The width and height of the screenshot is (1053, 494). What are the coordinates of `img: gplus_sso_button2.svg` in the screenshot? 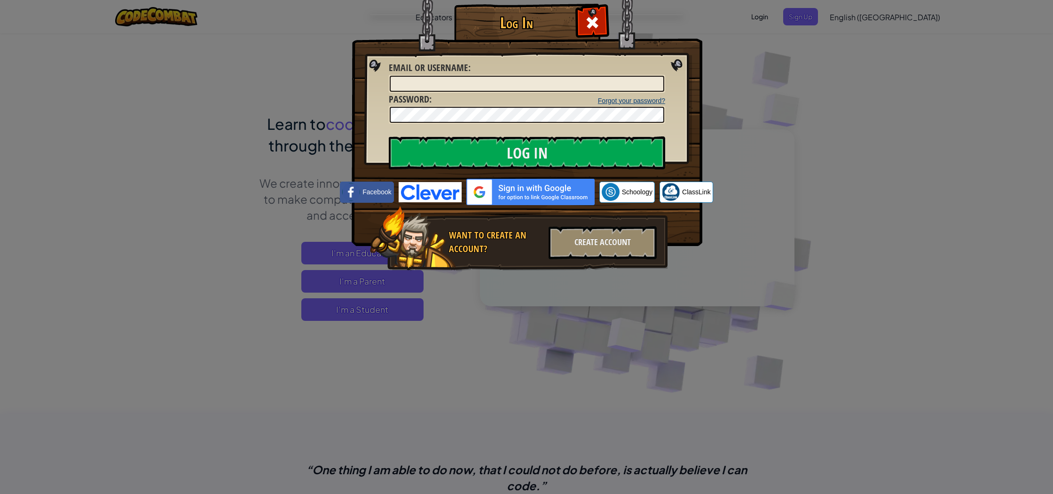 It's located at (530, 192).